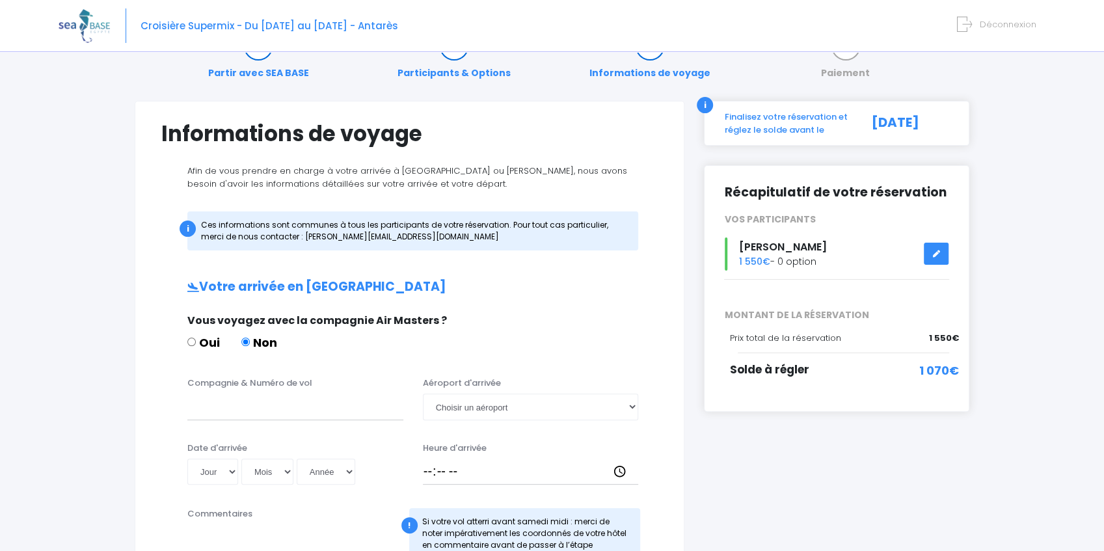  Describe the element at coordinates (462, 383) in the screenshot. I see `label: Aéroport d'arrivée` at that location.